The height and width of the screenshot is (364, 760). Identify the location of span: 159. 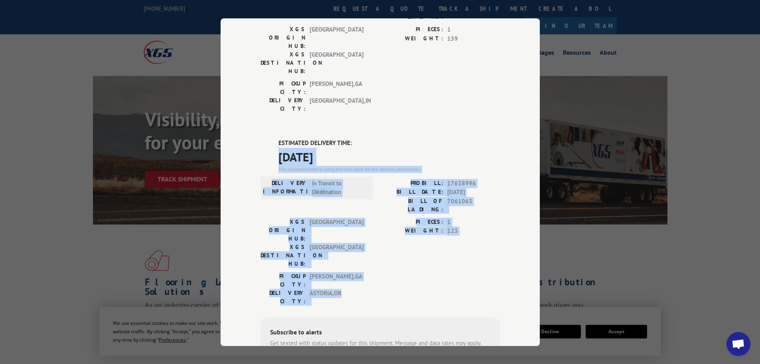
(474, 38).